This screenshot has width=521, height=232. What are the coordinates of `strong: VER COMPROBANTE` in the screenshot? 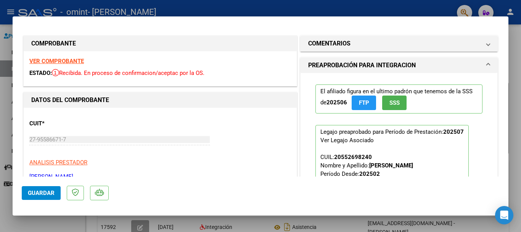 It's located at (56, 61).